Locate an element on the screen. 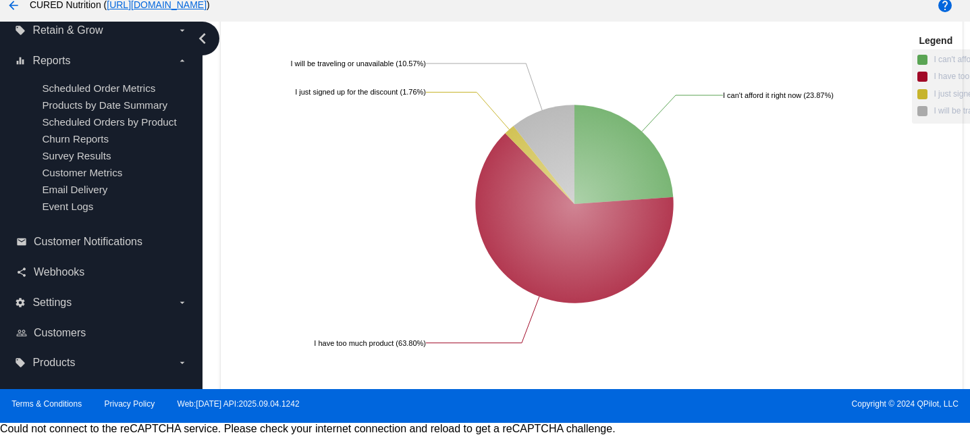  i: settings is located at coordinates (20, 302).